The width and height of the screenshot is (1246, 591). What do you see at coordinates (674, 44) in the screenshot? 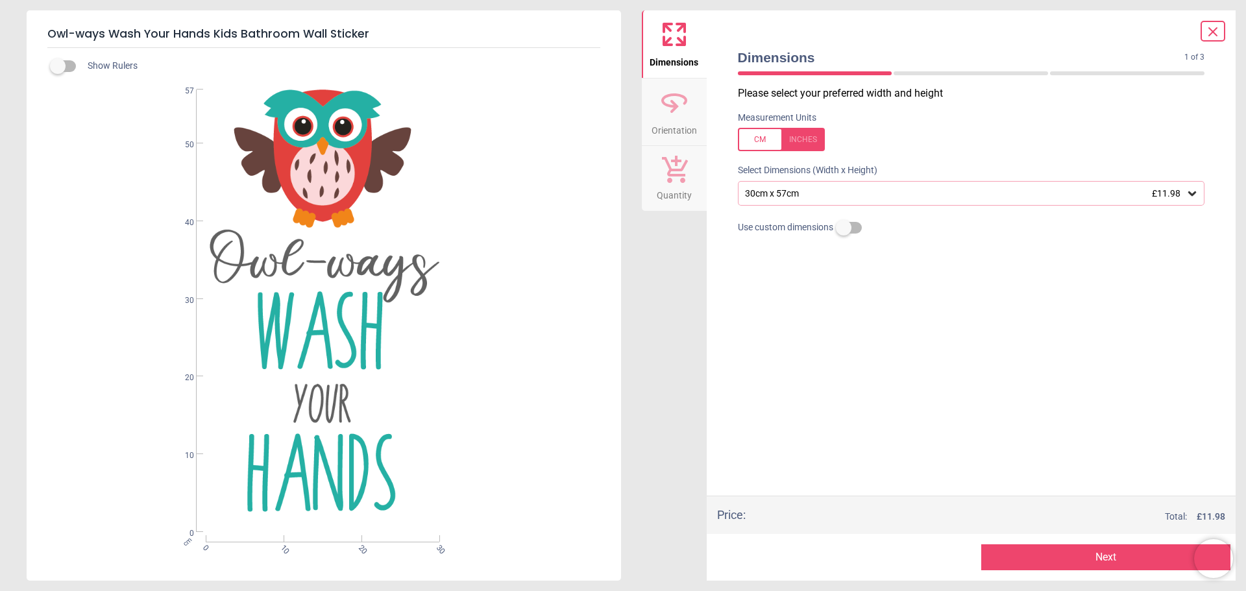
I see `button: Dimensions` at bounding box center [674, 44].